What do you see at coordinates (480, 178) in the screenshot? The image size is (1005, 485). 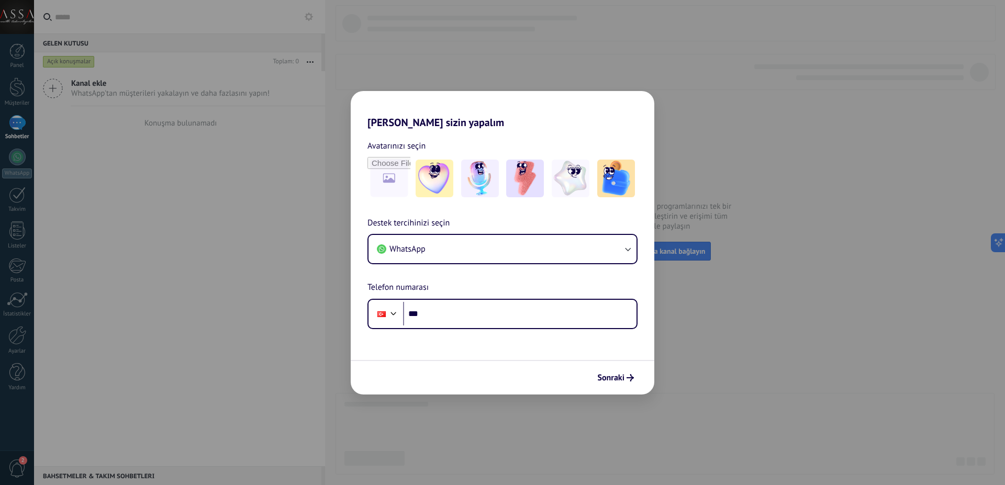 I see `img: -2.jpeg` at bounding box center [480, 178].